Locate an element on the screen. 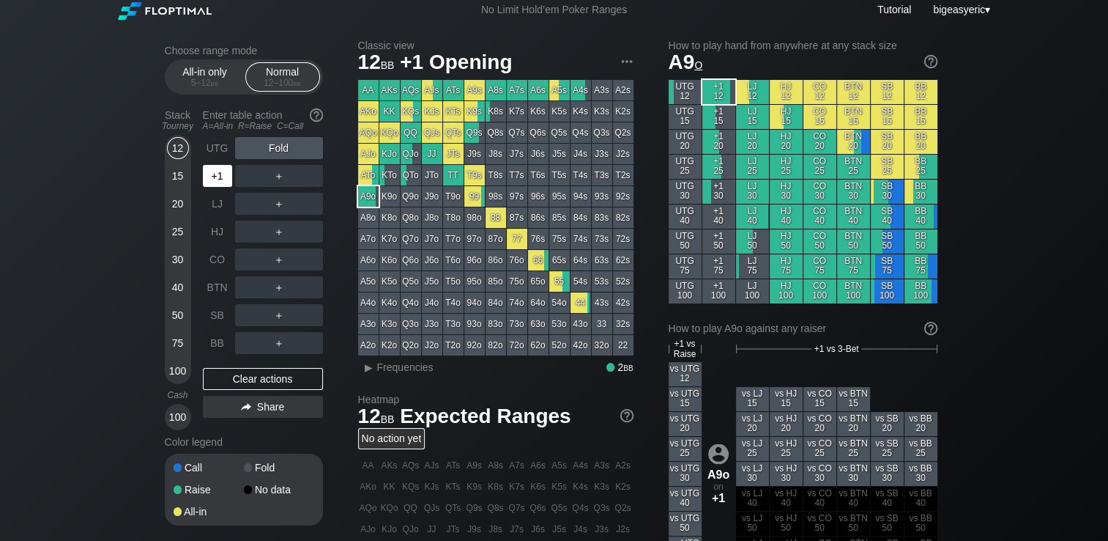  div: A5o is located at coordinates (368, 281).